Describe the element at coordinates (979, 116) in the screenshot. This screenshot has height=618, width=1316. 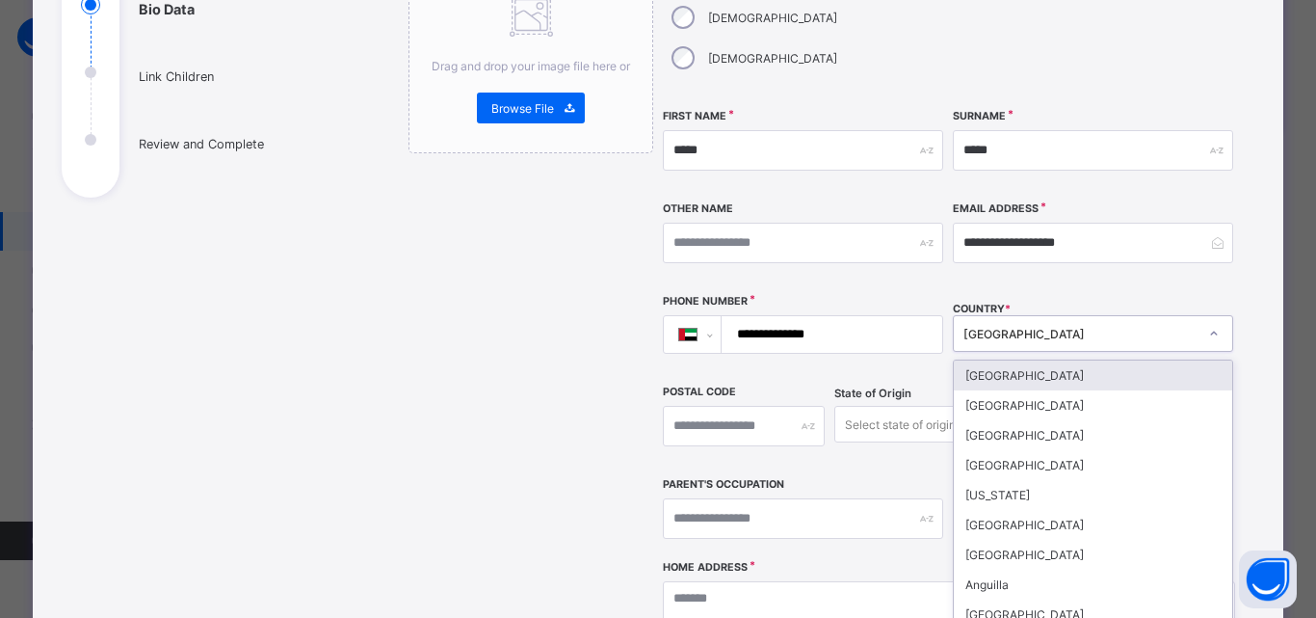
I see `label: Surname` at that location.